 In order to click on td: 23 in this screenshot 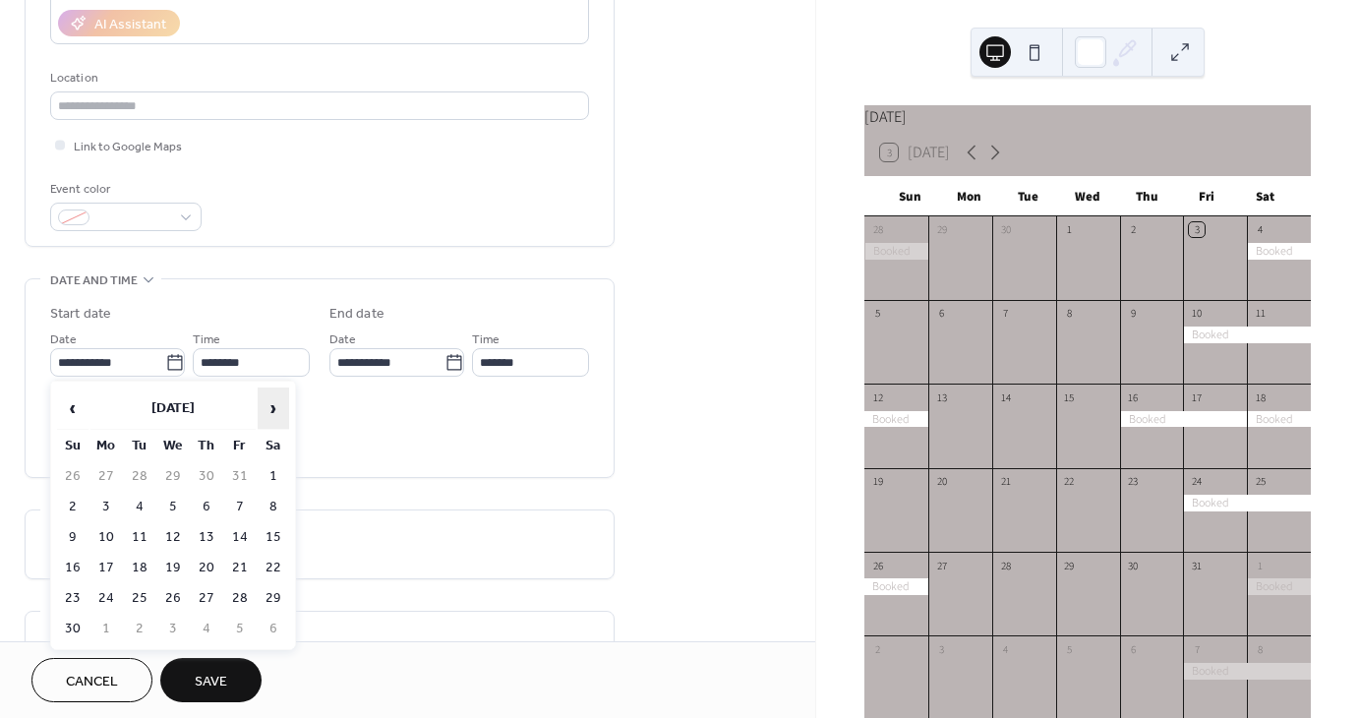, I will do `click(73, 598)`.